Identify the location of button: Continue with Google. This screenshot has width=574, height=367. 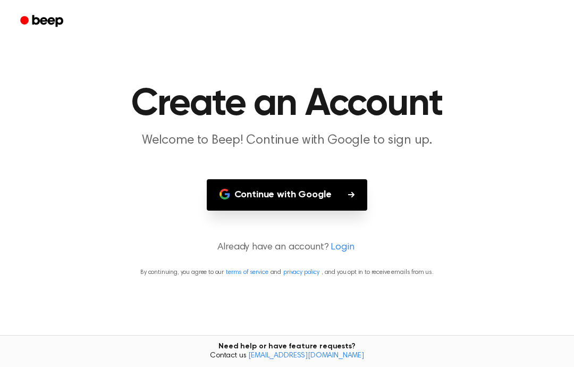
(287, 195).